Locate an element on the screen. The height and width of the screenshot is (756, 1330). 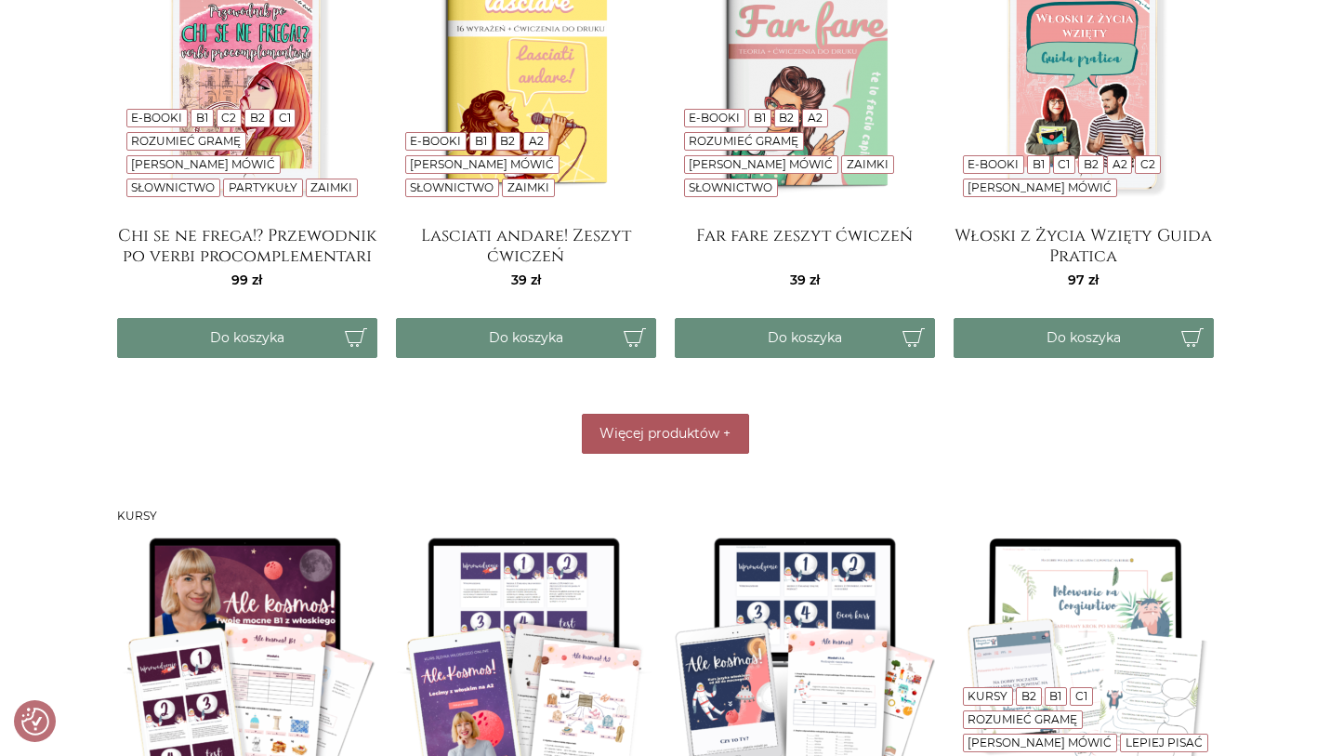
a: Lepiej pisać is located at coordinates (1164, 742).